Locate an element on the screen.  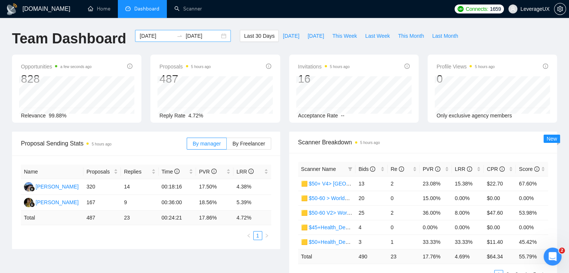
span: Invitations is located at coordinates (324, 67).